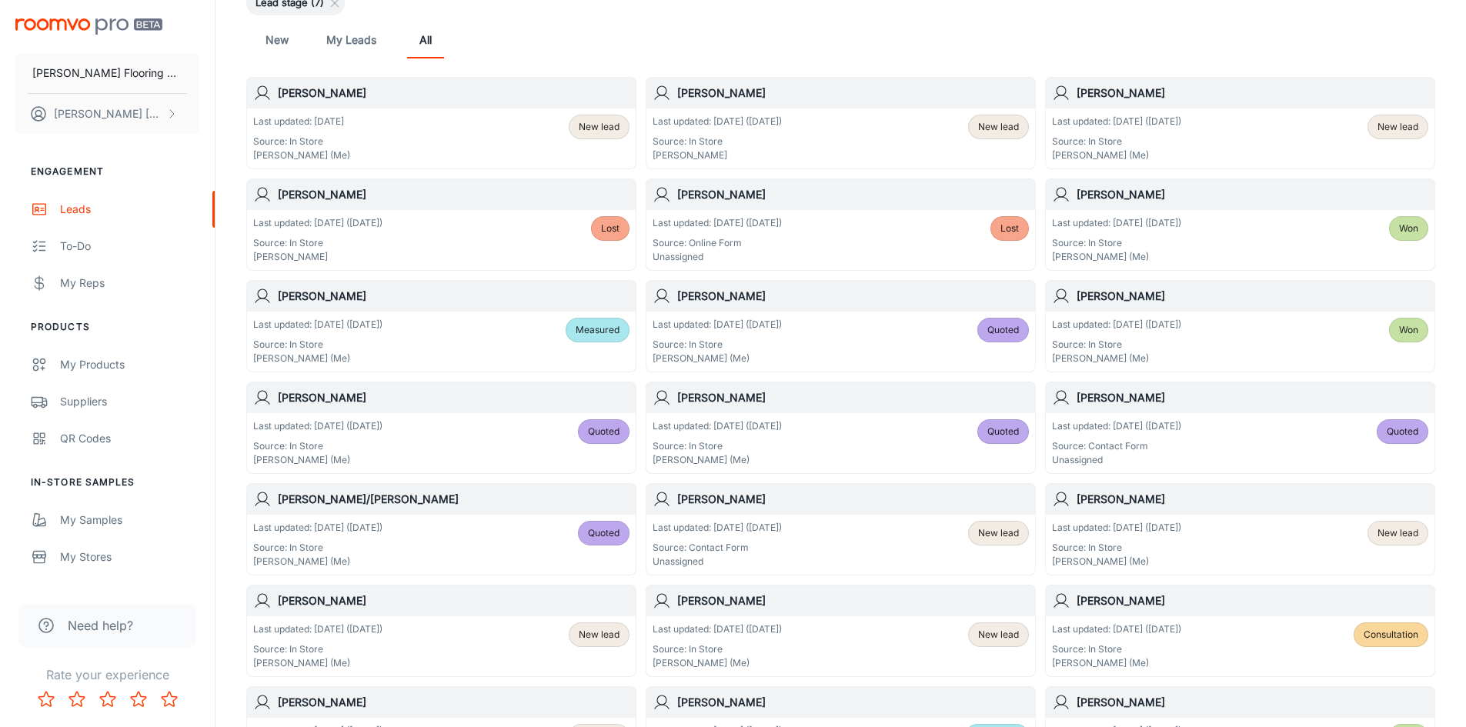 This screenshot has width=1466, height=727. I want to click on p: Unassigned, so click(1116, 460).